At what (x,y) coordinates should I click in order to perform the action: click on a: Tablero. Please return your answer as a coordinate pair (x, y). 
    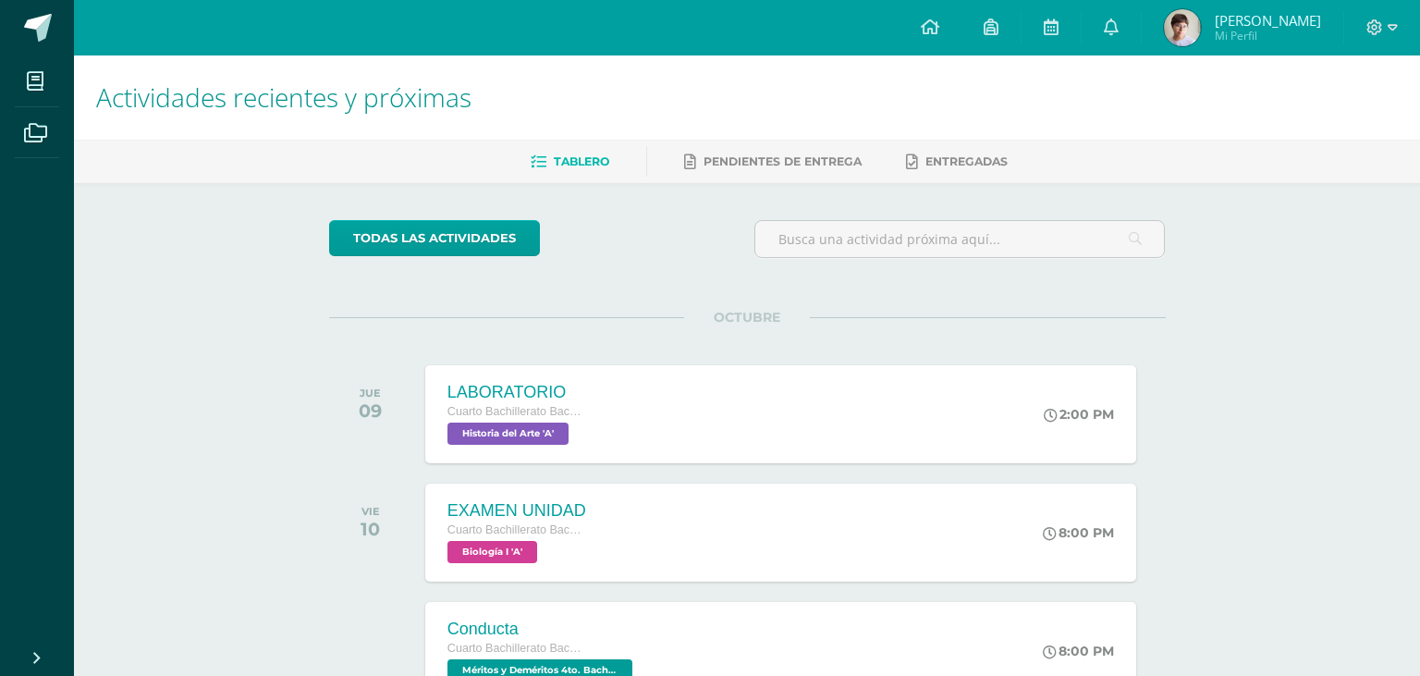
    Looking at the image, I should click on (569, 162).